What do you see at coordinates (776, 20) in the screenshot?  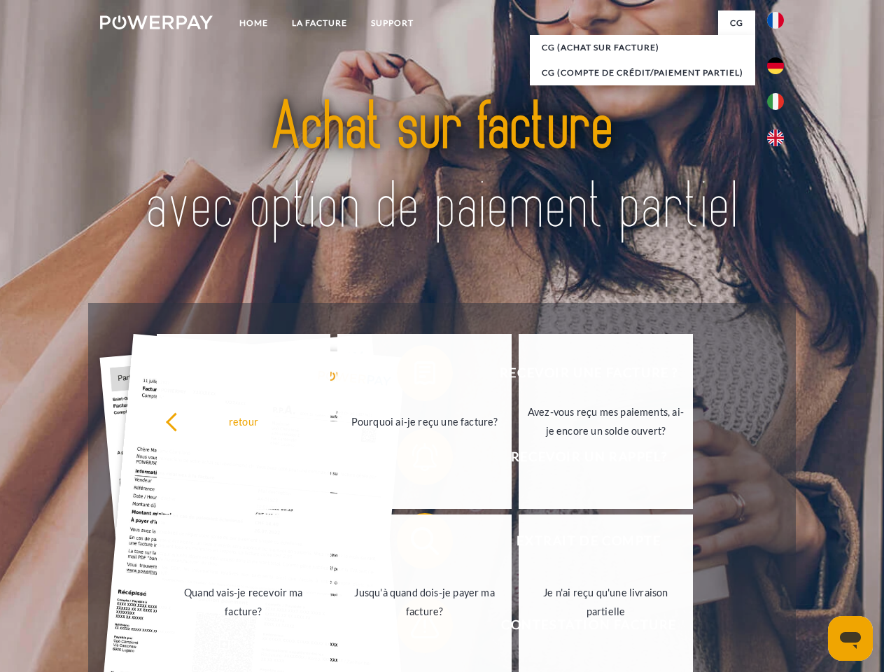 I see `img: fr` at bounding box center [776, 20].